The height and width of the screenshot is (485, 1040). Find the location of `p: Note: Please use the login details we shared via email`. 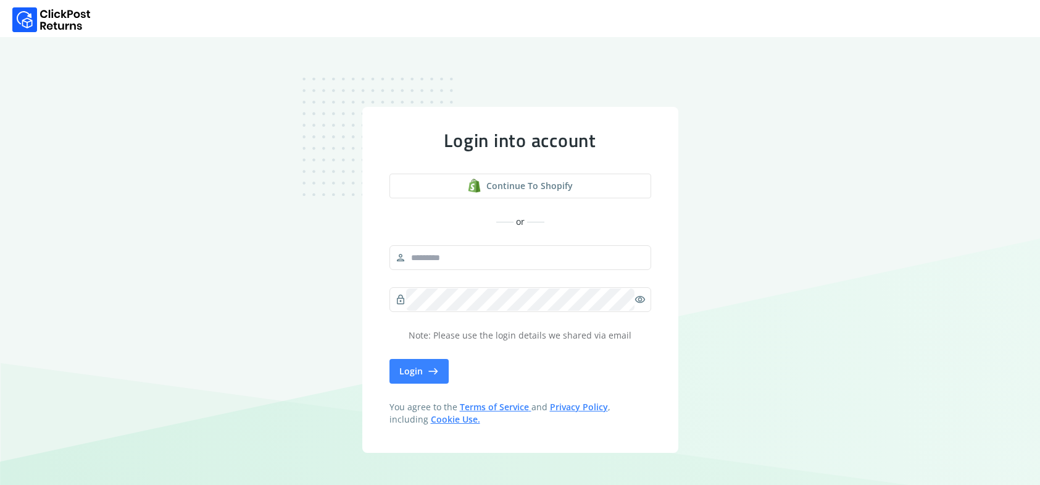

p: Note: Please use the login details we shared via email is located at coordinates (520, 335).